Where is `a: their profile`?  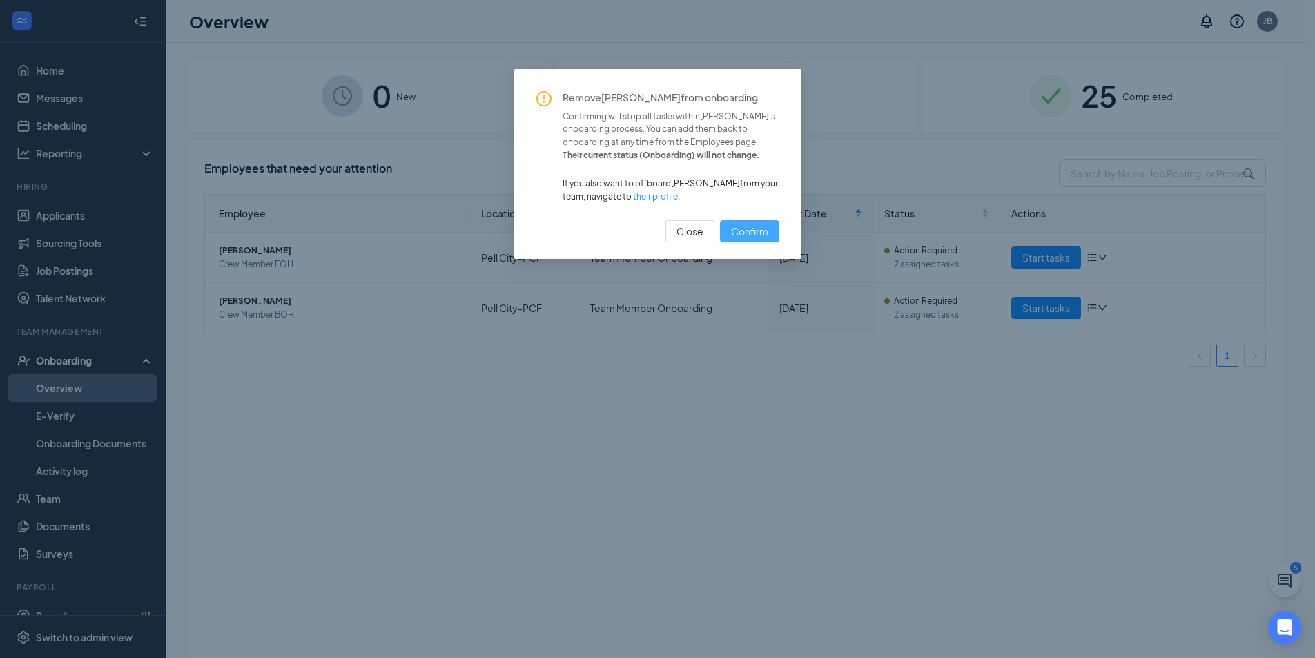
a: their profile is located at coordinates (655, 196).